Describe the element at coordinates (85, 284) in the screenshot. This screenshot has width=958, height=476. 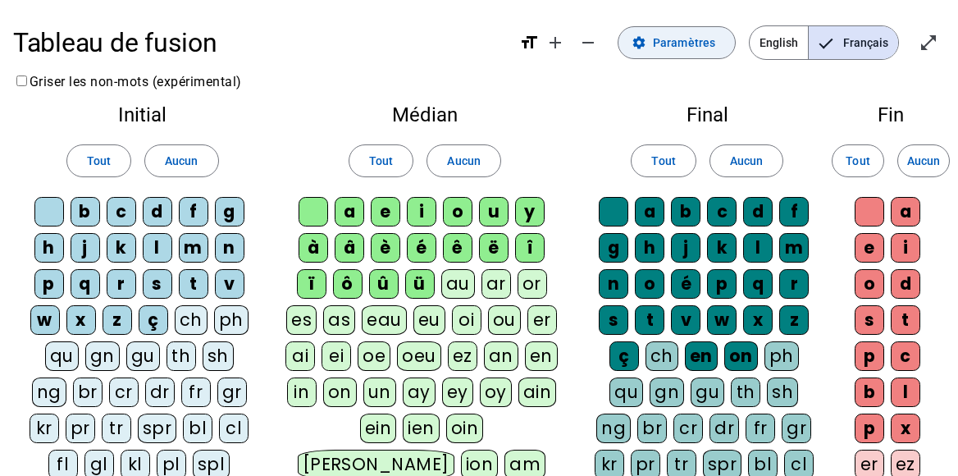
I see `div: q` at that location.